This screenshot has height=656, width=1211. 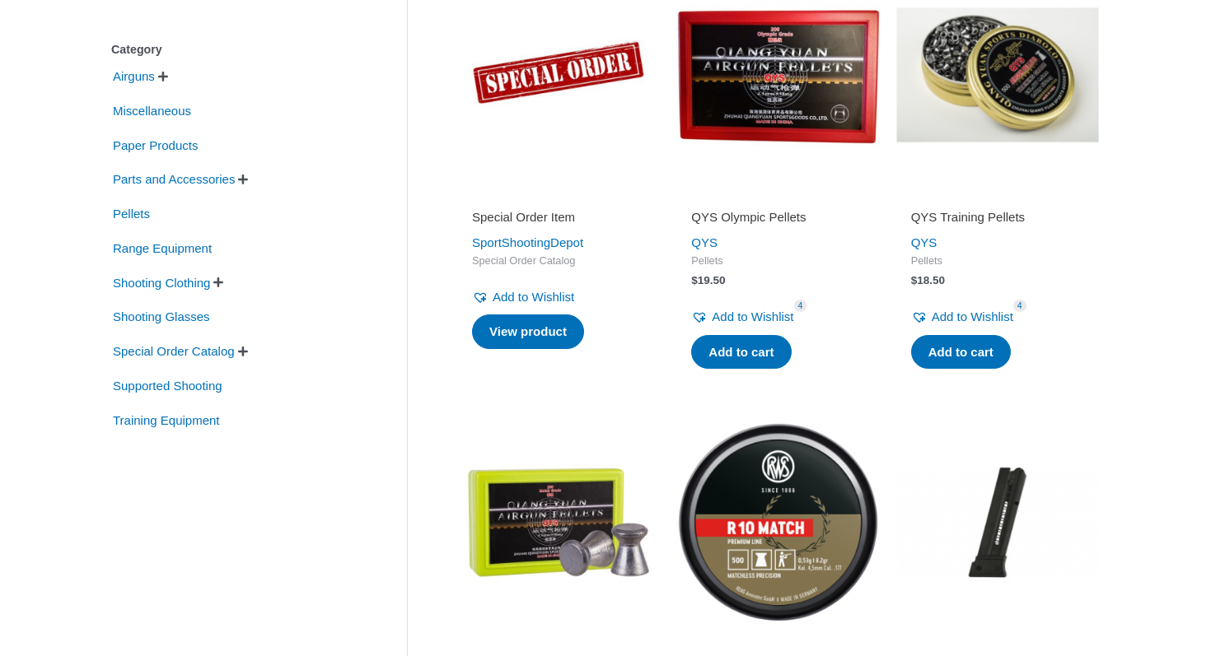 I want to click on a: Parts and Accessories, so click(x=174, y=178).